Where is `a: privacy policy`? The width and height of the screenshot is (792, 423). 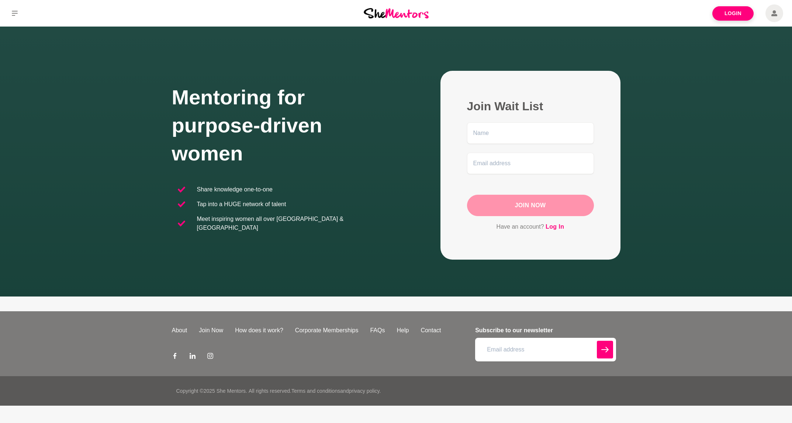
a: privacy policy is located at coordinates (364, 391).